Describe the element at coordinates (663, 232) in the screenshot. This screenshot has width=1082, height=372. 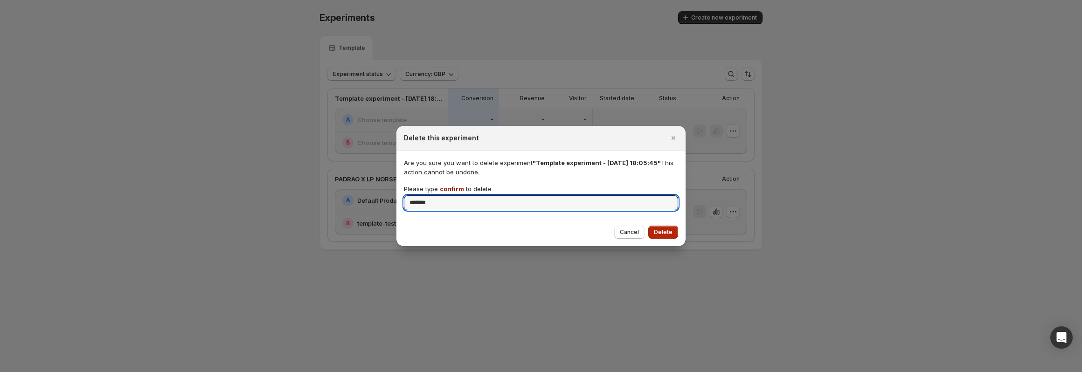
I see `span: Delete` at that location.